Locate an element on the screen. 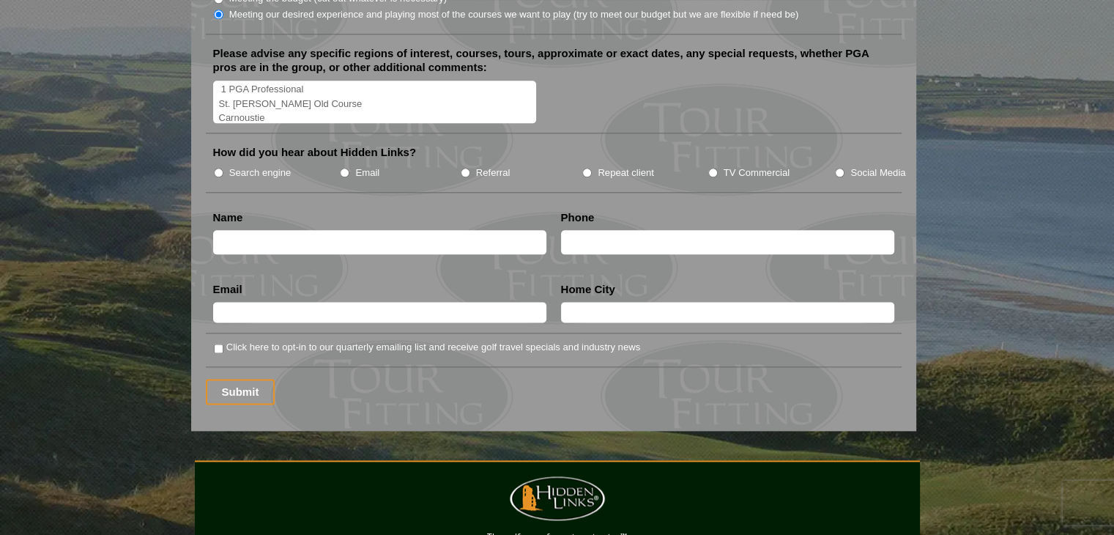 The image size is (1114, 535). label: Phone is located at coordinates (578, 218).